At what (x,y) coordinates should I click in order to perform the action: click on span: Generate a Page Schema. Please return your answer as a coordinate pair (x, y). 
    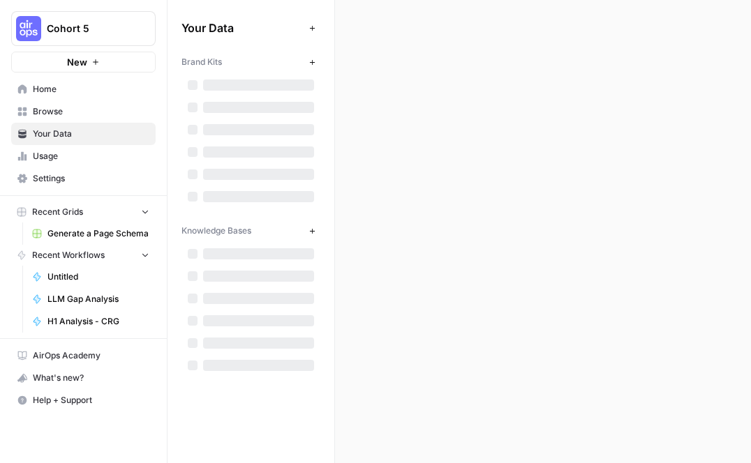
    Looking at the image, I should click on (98, 234).